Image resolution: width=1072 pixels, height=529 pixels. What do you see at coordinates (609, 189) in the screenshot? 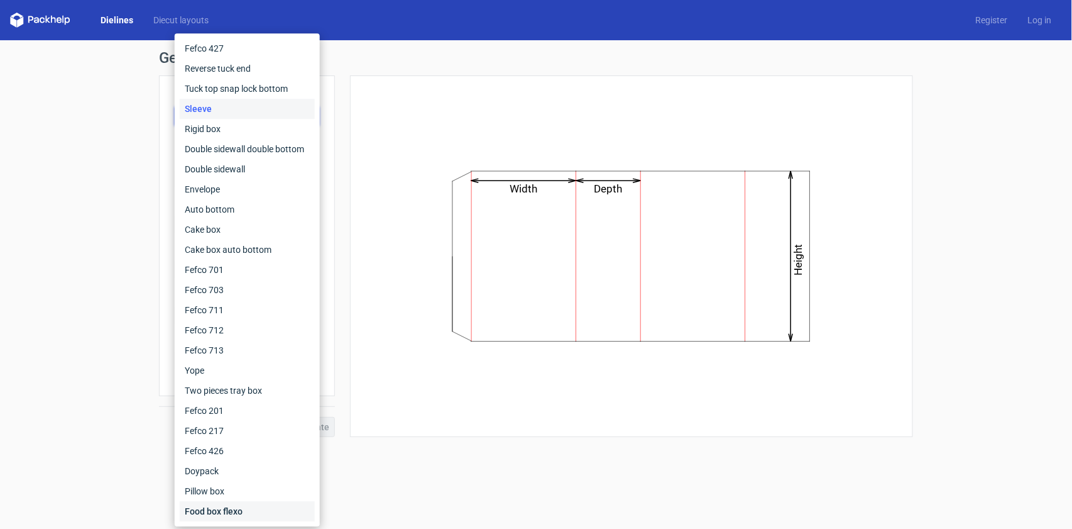
I see `text: Depth` at bounding box center [609, 189].